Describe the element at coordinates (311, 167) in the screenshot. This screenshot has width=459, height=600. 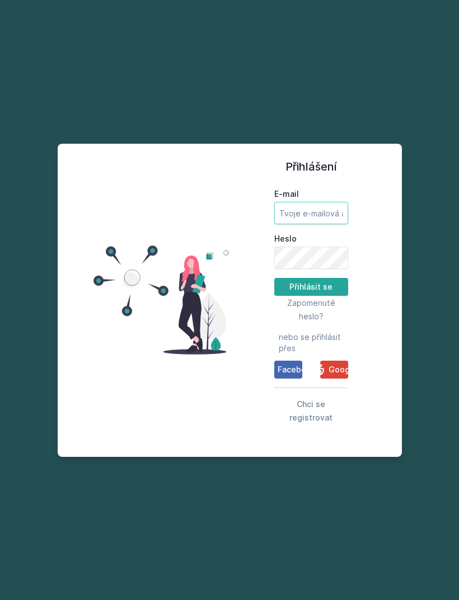
I see `h1: Přihlášení` at that location.